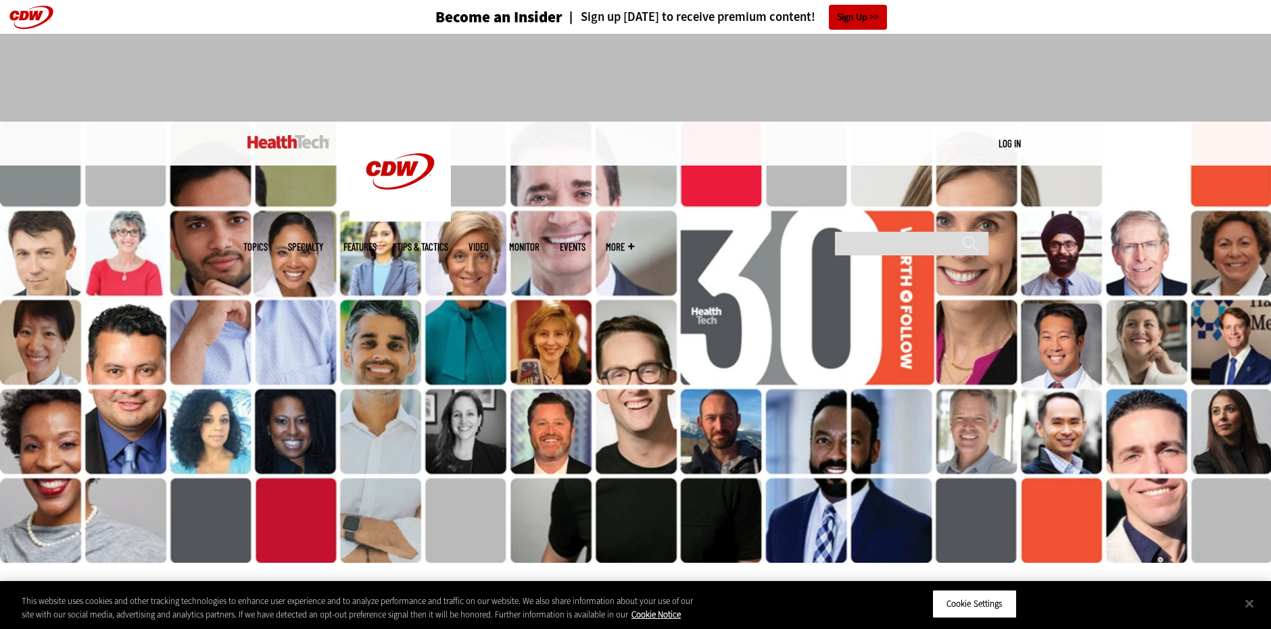 The height and width of the screenshot is (629, 1271). Describe the element at coordinates (1009, 143) in the screenshot. I see `a: Log in` at that location.